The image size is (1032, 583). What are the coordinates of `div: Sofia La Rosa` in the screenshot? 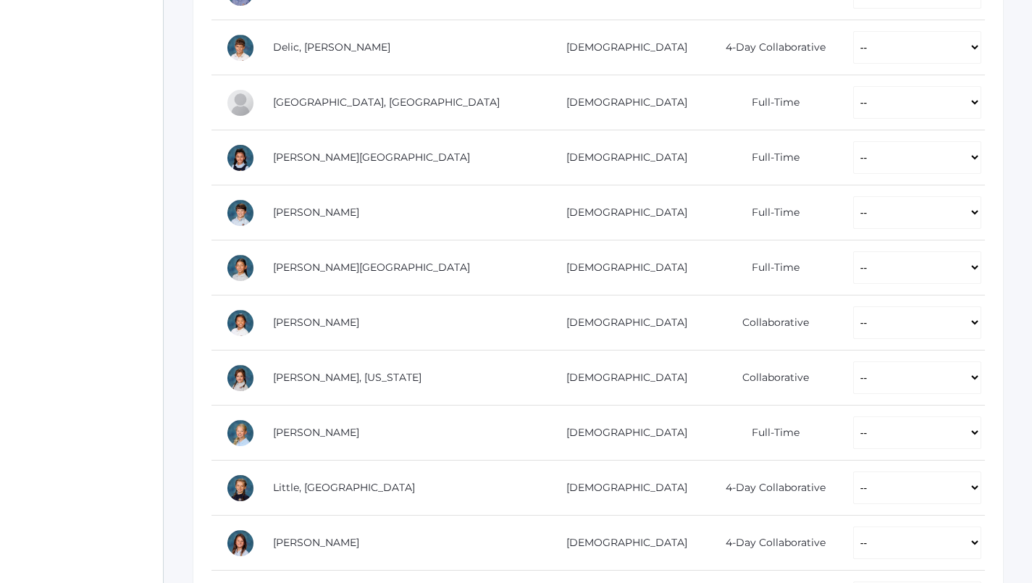 It's located at (240, 268).